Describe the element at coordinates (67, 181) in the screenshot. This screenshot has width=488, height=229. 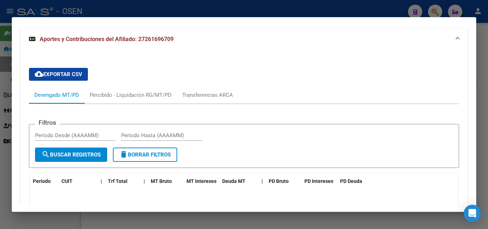
I see `span: CUIT` at that location.